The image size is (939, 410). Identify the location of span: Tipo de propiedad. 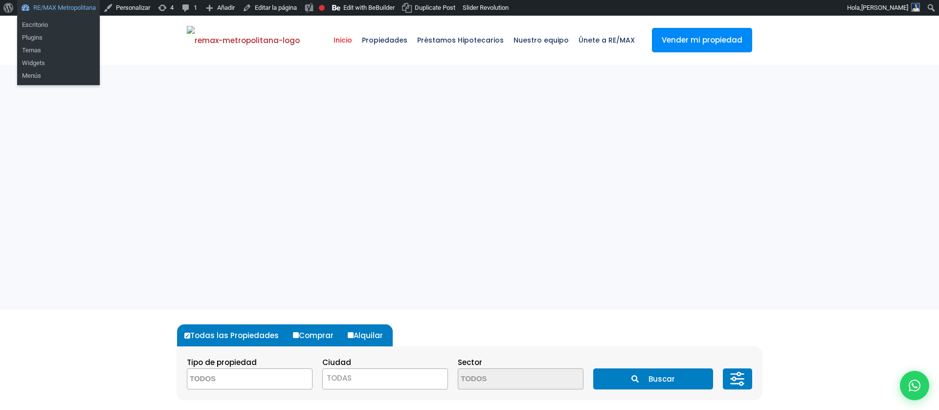
(222, 362).